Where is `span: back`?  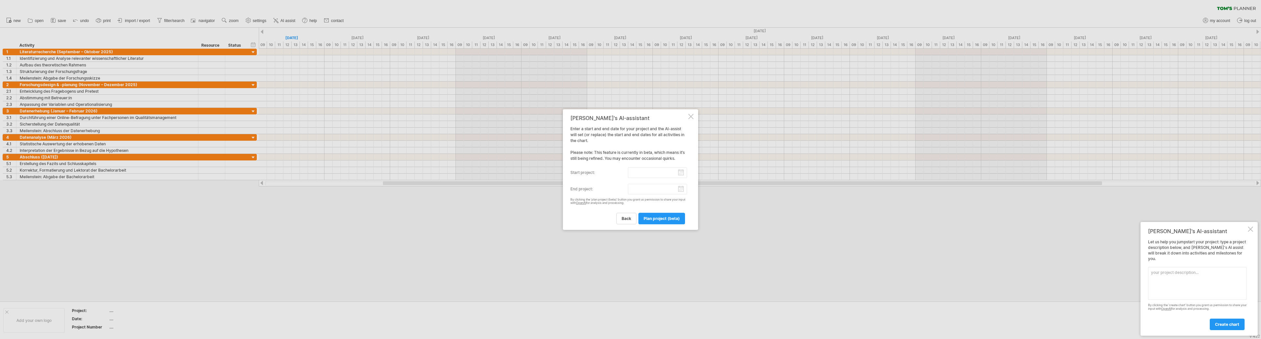
span: back is located at coordinates (626, 218).